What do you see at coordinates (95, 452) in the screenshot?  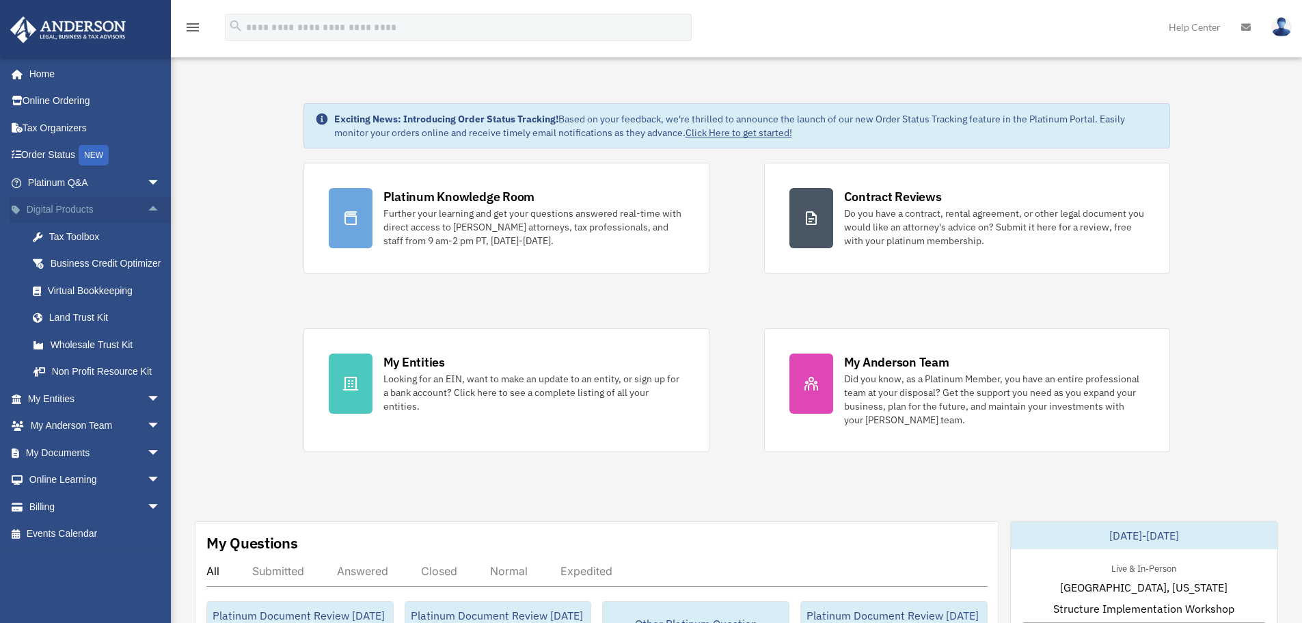 I see `a: My Documentsarrow_drop_down` at bounding box center [95, 452].